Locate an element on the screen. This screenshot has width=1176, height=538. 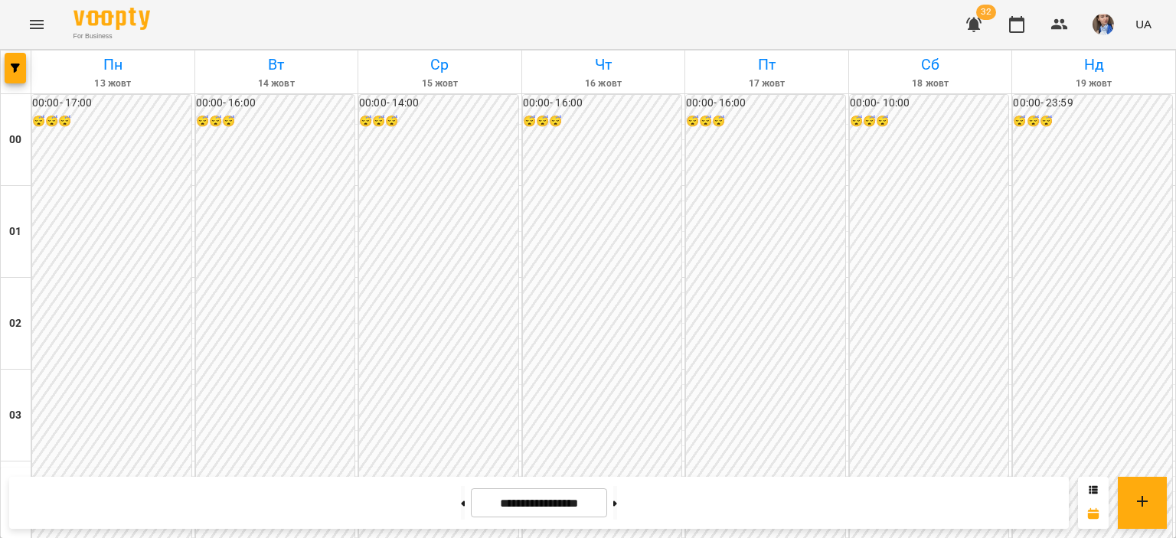
h6: Чт is located at coordinates (603, 64).